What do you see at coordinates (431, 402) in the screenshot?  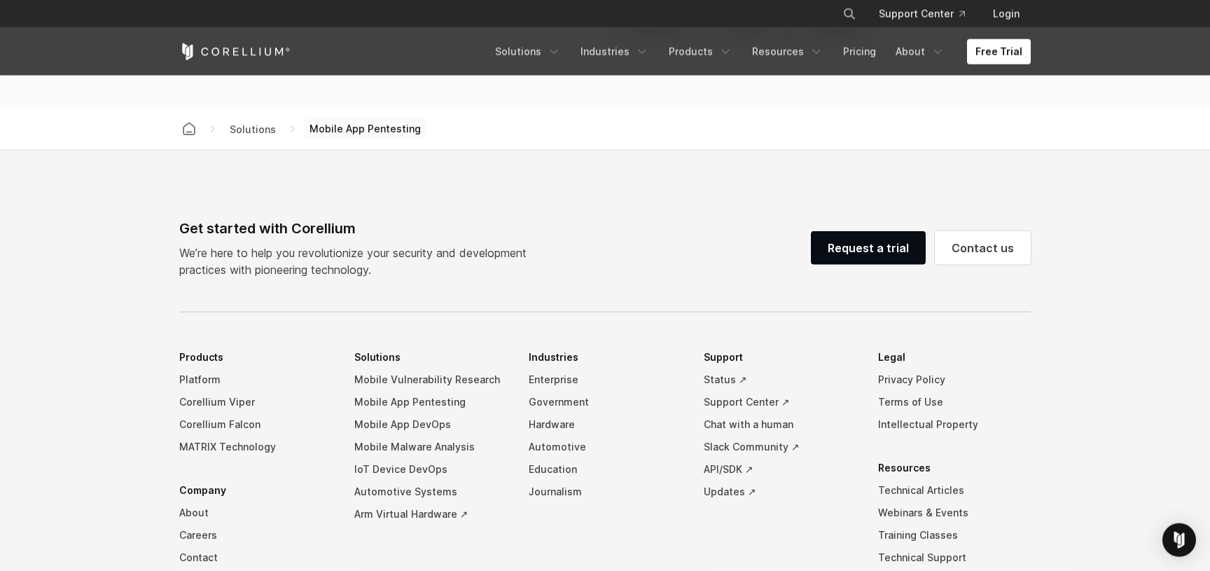 I see `a: Mobile App Pentesting` at bounding box center [431, 402].